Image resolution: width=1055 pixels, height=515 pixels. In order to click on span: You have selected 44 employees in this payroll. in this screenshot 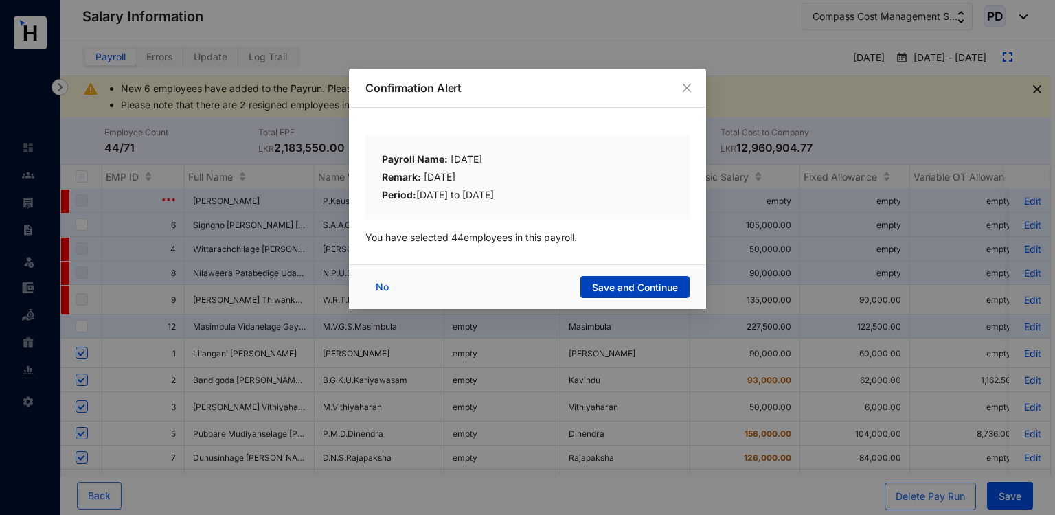, I will do `click(471, 237)`.